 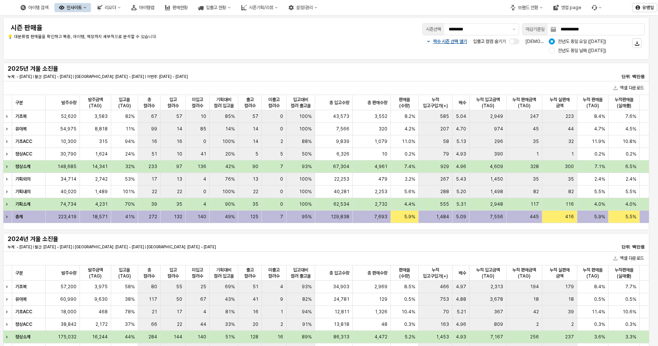 I want to click on div: 입출고 현황, so click(x=216, y=8).